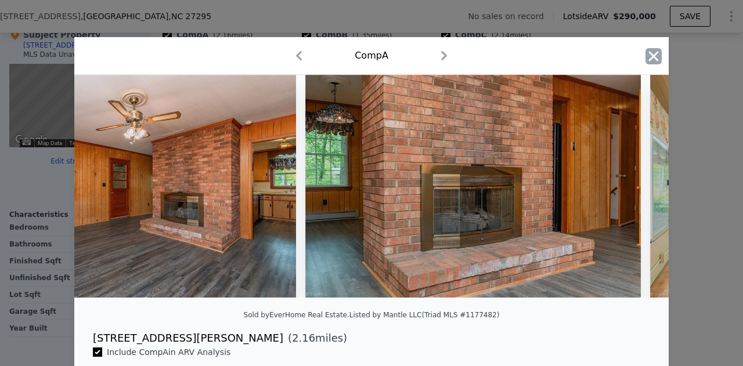  What do you see at coordinates (473, 186) in the screenshot?
I see `img: Property Img` at bounding box center [473, 186].